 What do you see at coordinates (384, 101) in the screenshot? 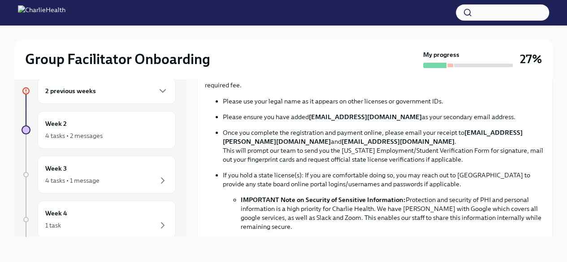
I see `p: Please use your legal name as it appears on other licenses or government IDs.` at bounding box center [384, 101].